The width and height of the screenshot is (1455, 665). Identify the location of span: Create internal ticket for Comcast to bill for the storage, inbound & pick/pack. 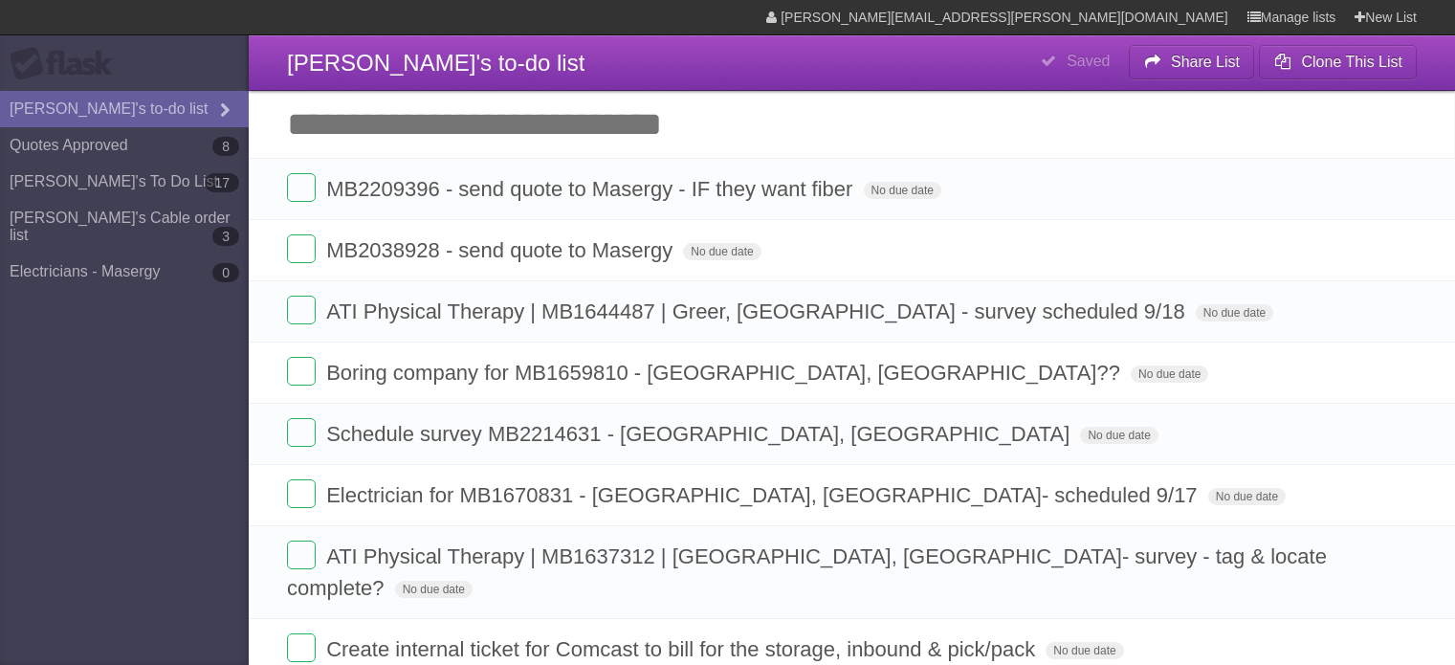
(683, 648).